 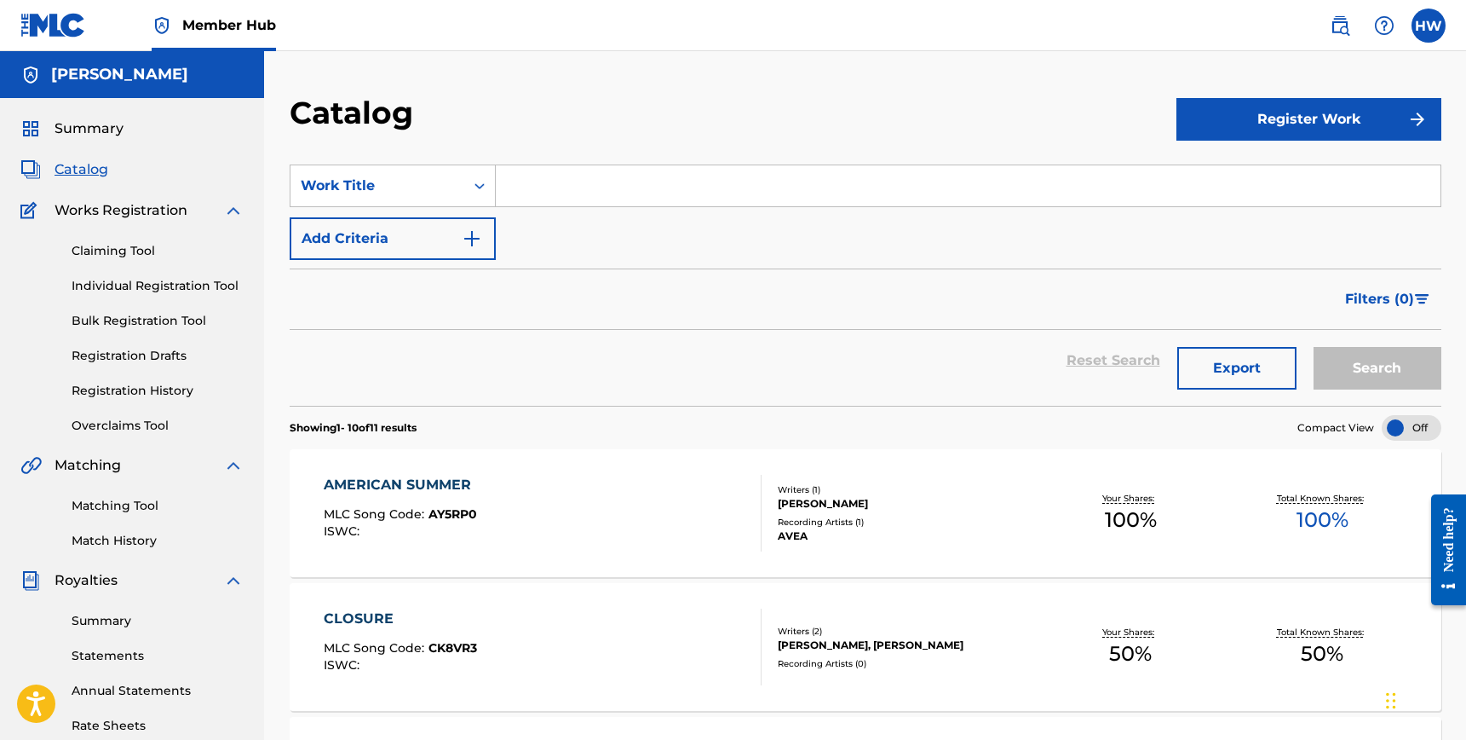 What do you see at coordinates (64, 170) in the screenshot?
I see `a: CatalogCatalog` at bounding box center [64, 170].